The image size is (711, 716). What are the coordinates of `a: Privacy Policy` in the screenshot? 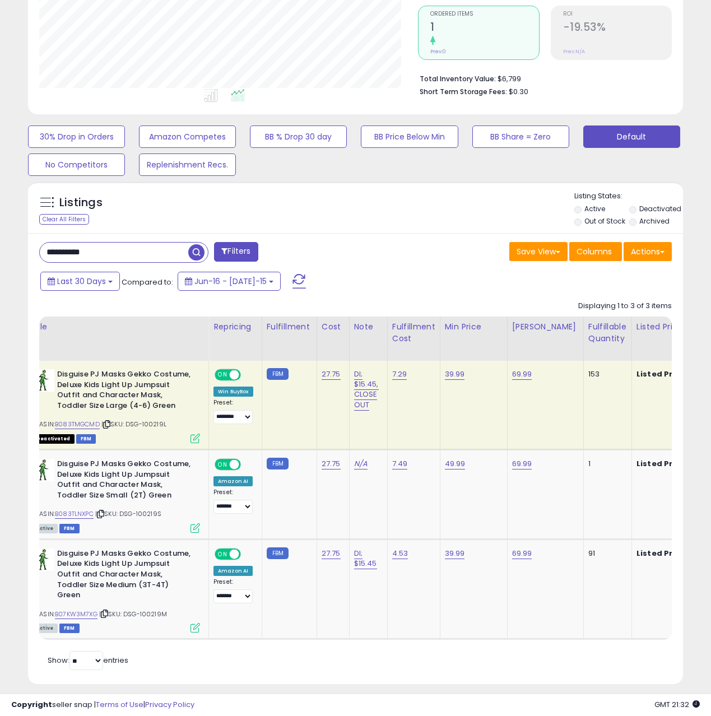 It's located at (170, 704).